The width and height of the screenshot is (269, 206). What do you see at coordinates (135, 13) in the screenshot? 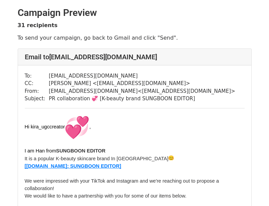
I see `h2: Campaign Preview` at bounding box center [135, 13].